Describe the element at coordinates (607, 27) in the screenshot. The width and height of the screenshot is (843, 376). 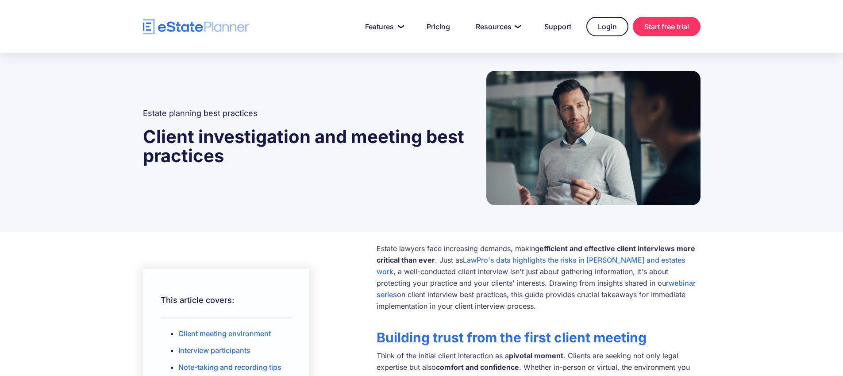
I see `a: Login` at that location.